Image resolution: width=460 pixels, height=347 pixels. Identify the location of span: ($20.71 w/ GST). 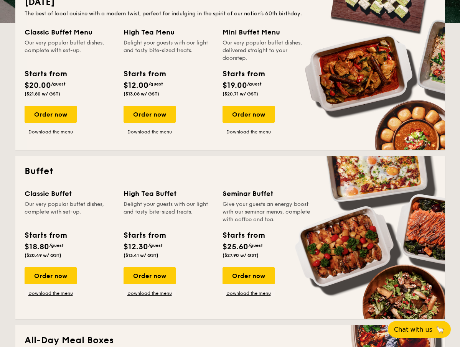
(240, 94).